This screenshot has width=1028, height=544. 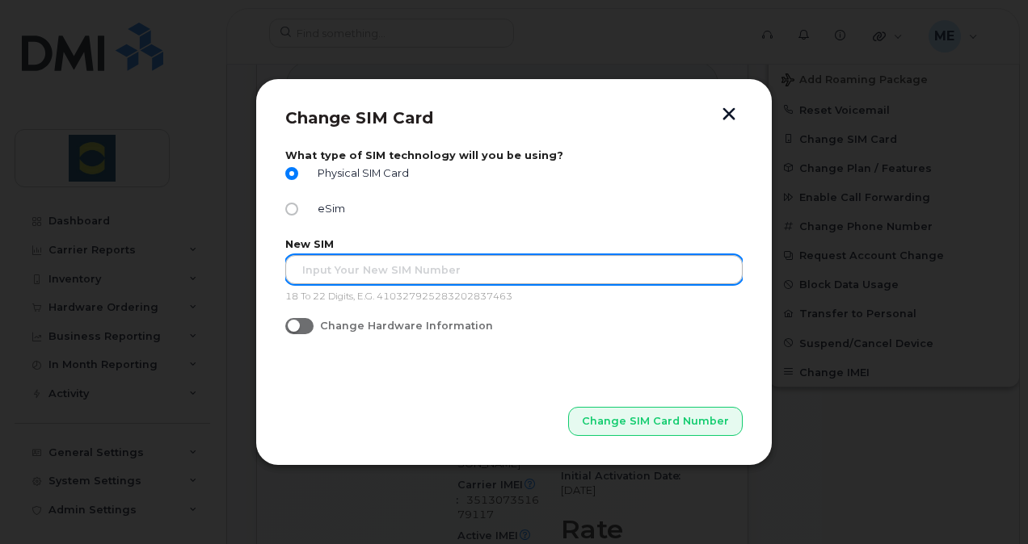 I want to click on label: New SIM, so click(x=514, y=244).